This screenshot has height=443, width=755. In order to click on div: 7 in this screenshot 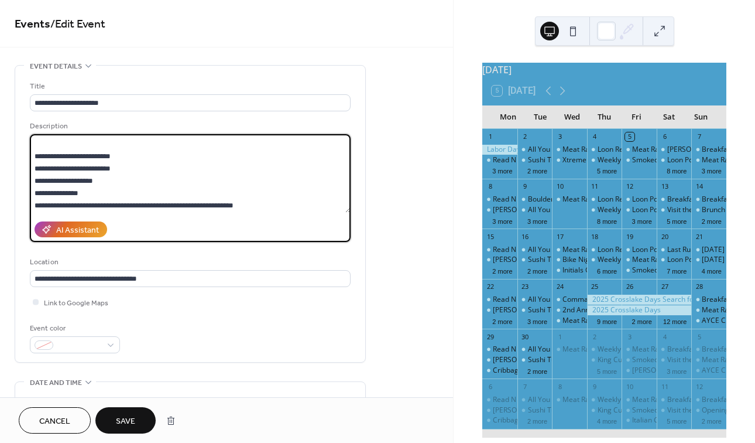, I will do `click(699, 136)`.